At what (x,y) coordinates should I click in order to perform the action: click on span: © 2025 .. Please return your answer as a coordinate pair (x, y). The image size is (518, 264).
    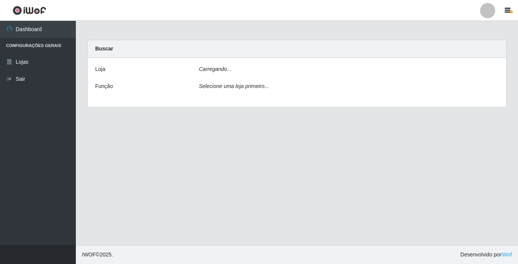
    Looking at the image, I should click on (97, 254).